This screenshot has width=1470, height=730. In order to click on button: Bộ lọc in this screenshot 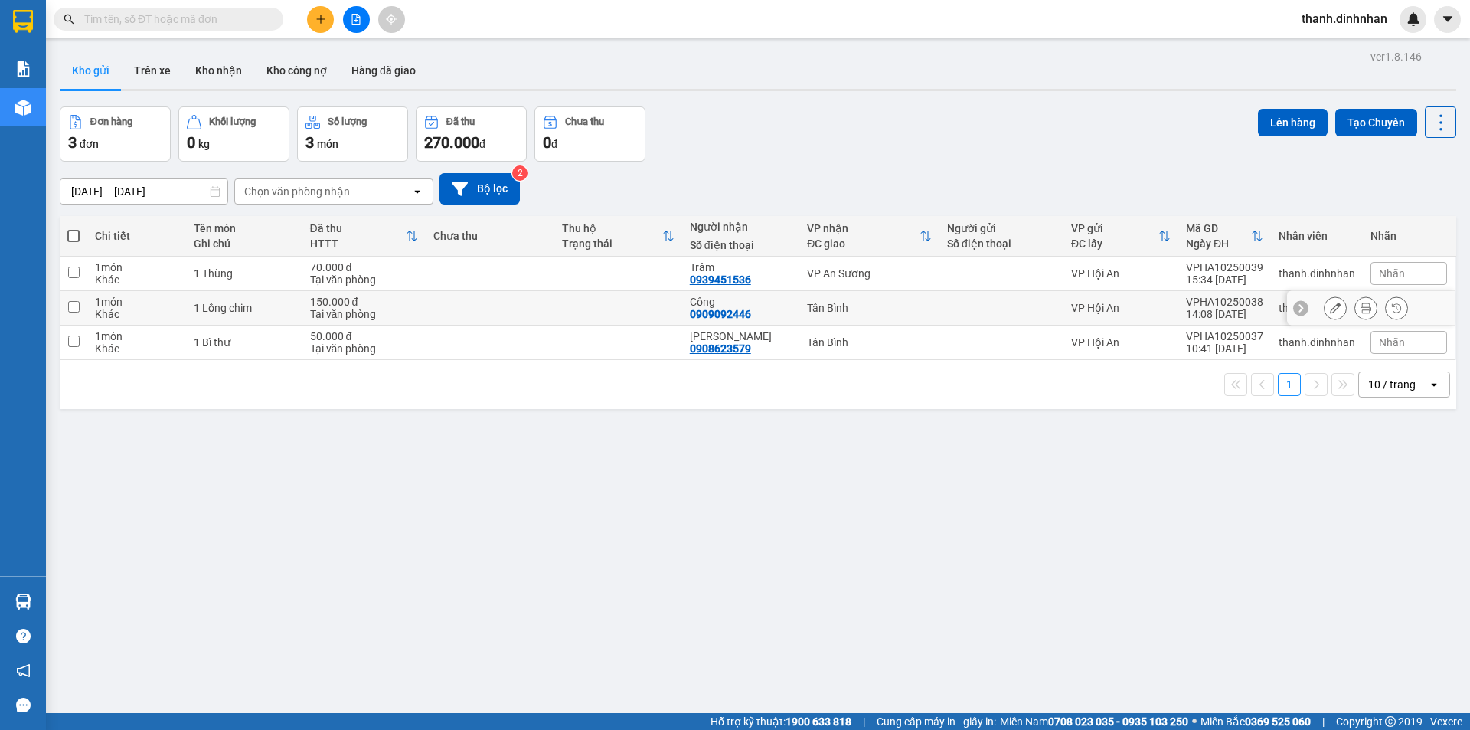, I will do `click(479, 188)`.